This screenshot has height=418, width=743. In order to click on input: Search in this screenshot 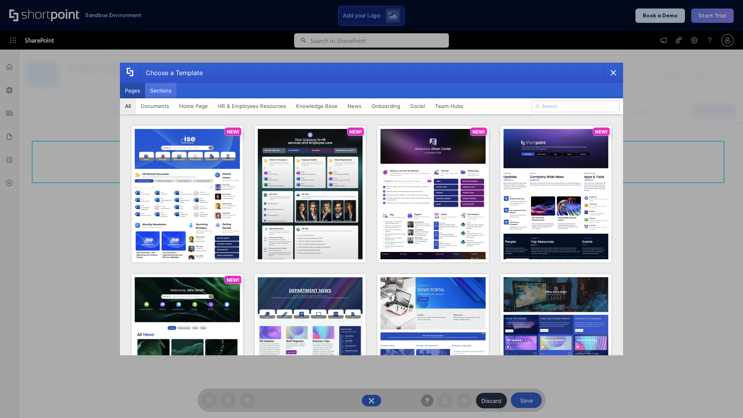, I will do `click(575, 106)`.